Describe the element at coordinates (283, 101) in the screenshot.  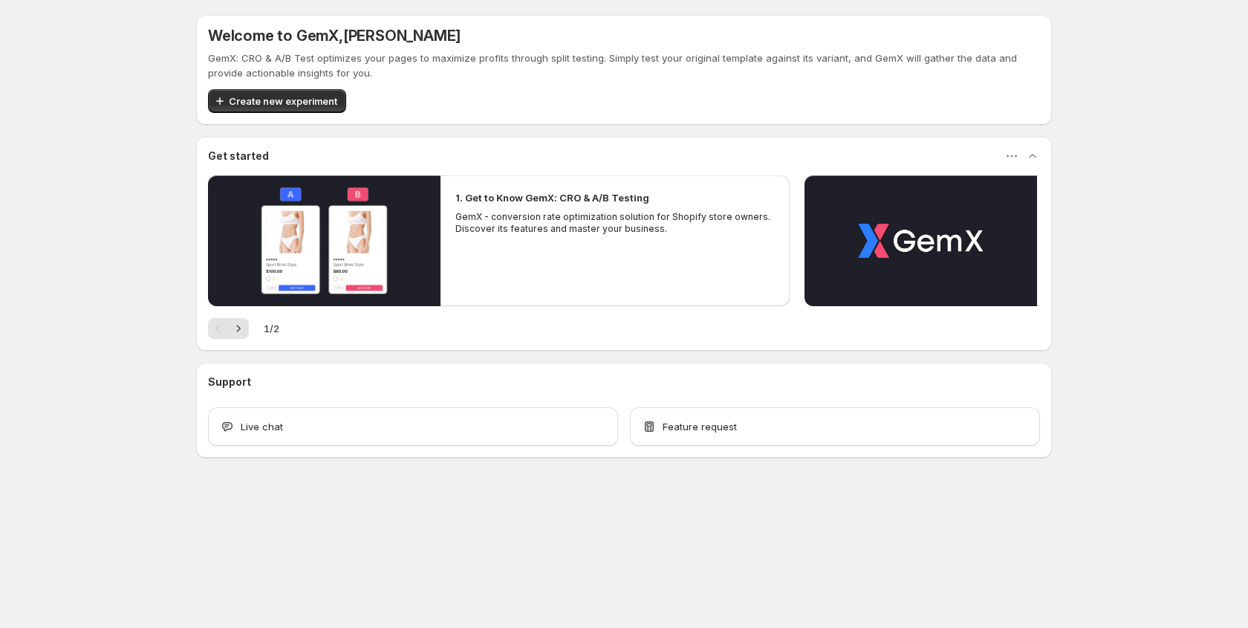
I see `span: Create new experiment` at that location.